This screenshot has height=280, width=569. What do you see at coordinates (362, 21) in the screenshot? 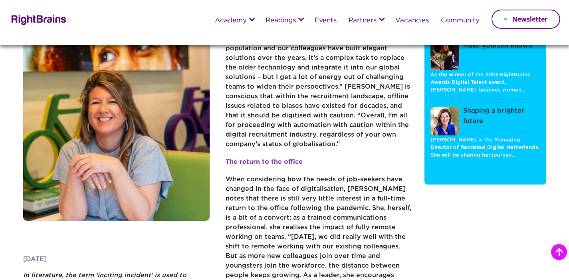
I see `a: Partners` at bounding box center [362, 21].